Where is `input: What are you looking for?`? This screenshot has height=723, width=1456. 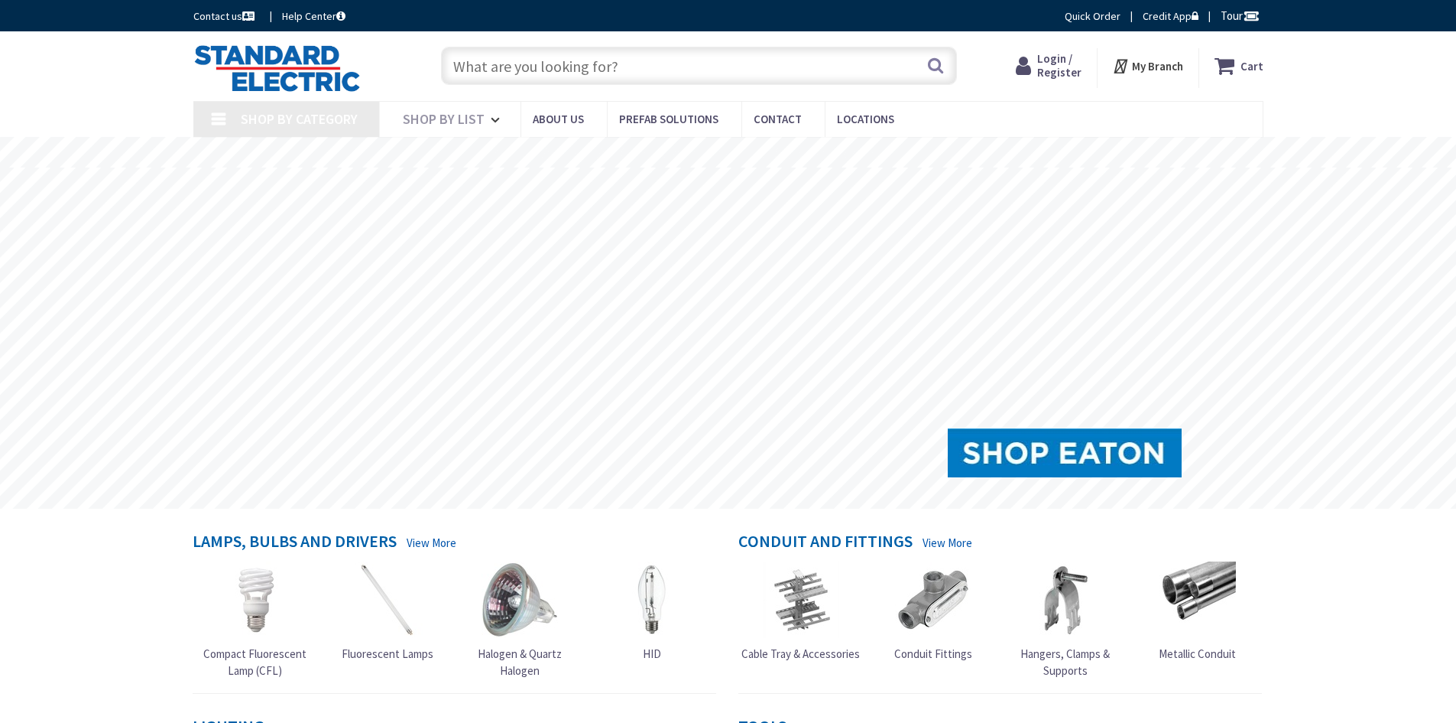
input: What are you looking for? is located at coordinates (699, 66).